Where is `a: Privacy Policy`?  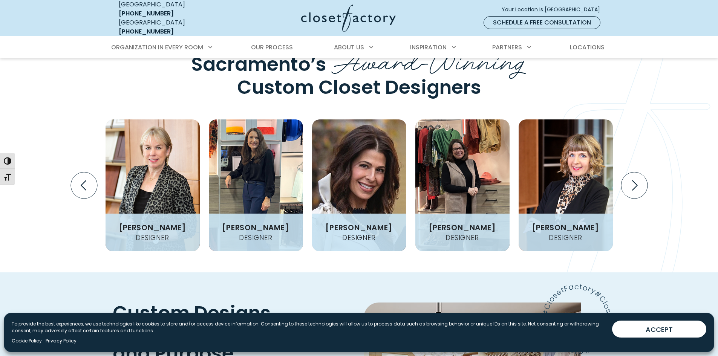
a: Privacy Policy is located at coordinates (61, 341).